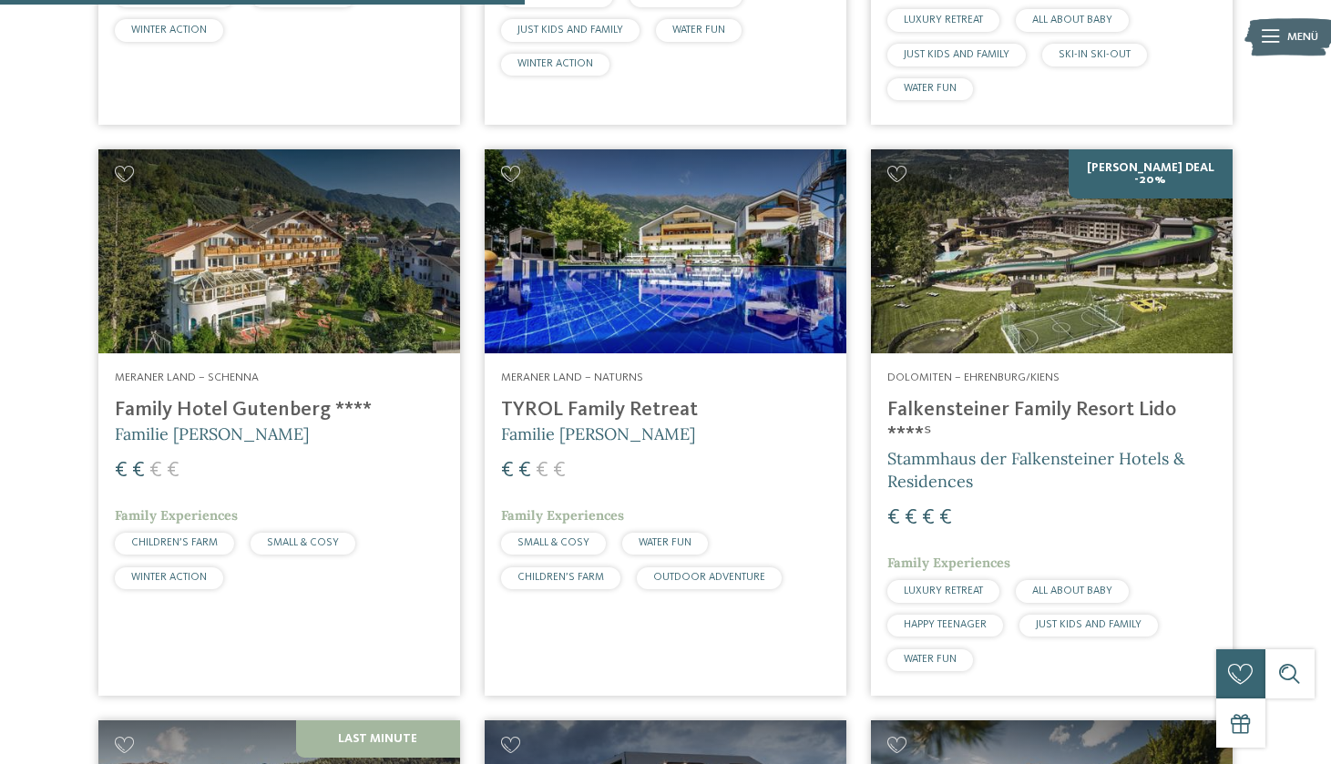  What do you see at coordinates (572, 377) in the screenshot?
I see `span: Meraner Land – Naturns` at bounding box center [572, 377].